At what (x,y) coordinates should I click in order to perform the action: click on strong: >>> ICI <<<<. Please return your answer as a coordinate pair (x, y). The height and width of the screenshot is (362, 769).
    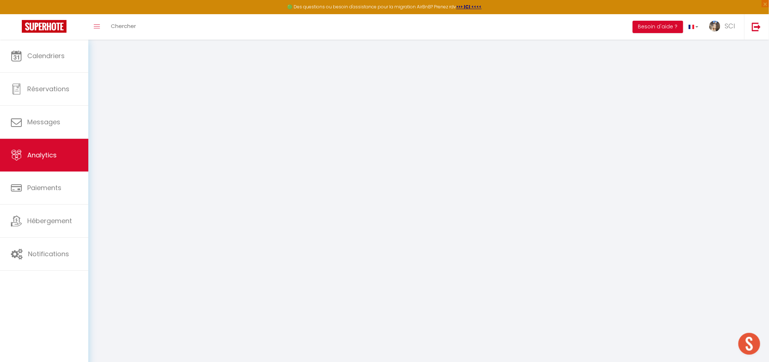
    Looking at the image, I should click on (469, 7).